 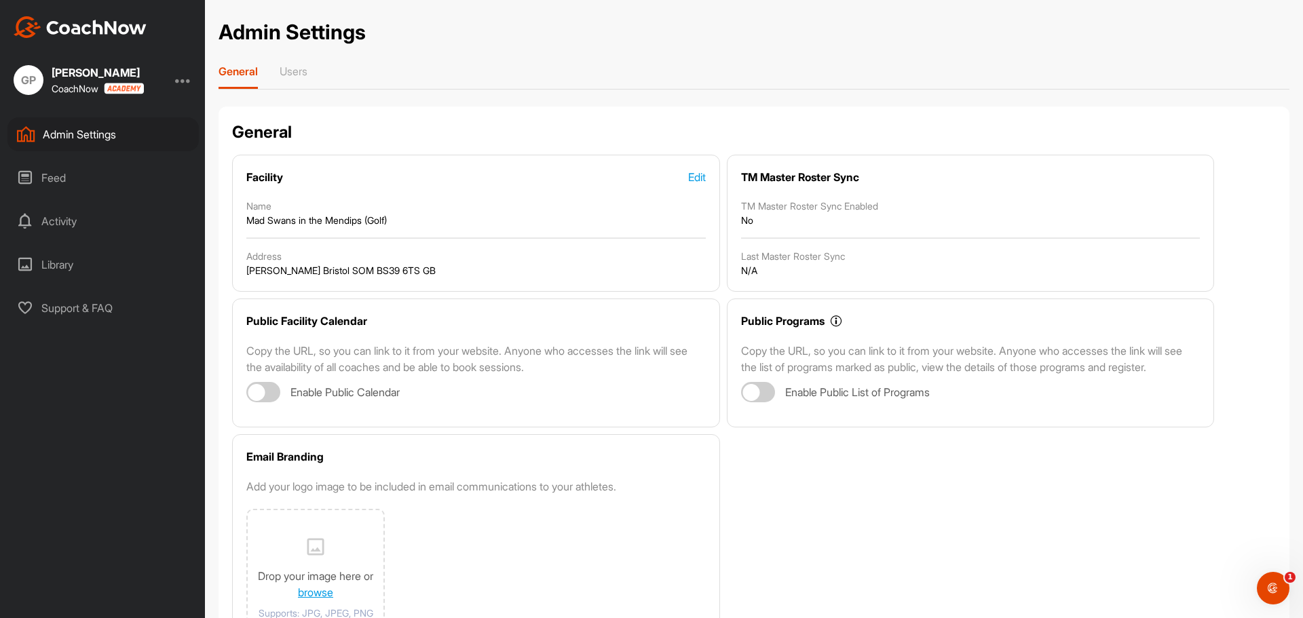 What do you see at coordinates (1290, 577) in the screenshot?
I see `span: 1` at bounding box center [1290, 577].